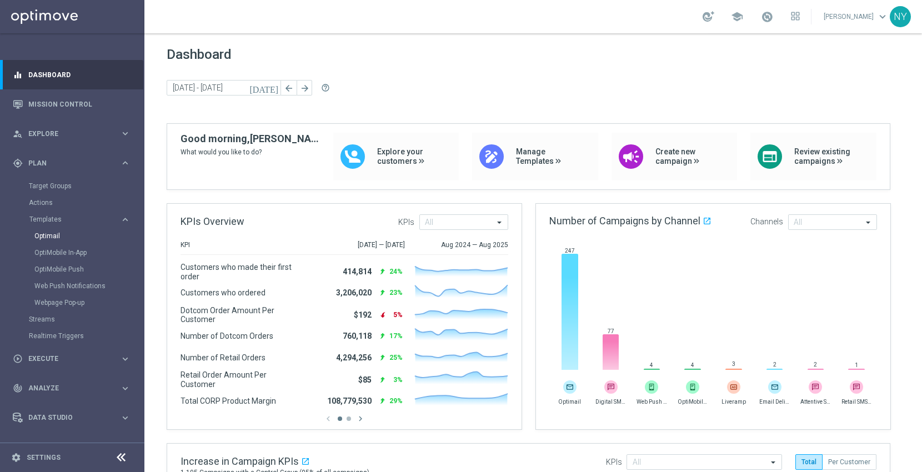 Image resolution: width=922 pixels, height=472 pixels. I want to click on div: Actions, so click(86, 203).